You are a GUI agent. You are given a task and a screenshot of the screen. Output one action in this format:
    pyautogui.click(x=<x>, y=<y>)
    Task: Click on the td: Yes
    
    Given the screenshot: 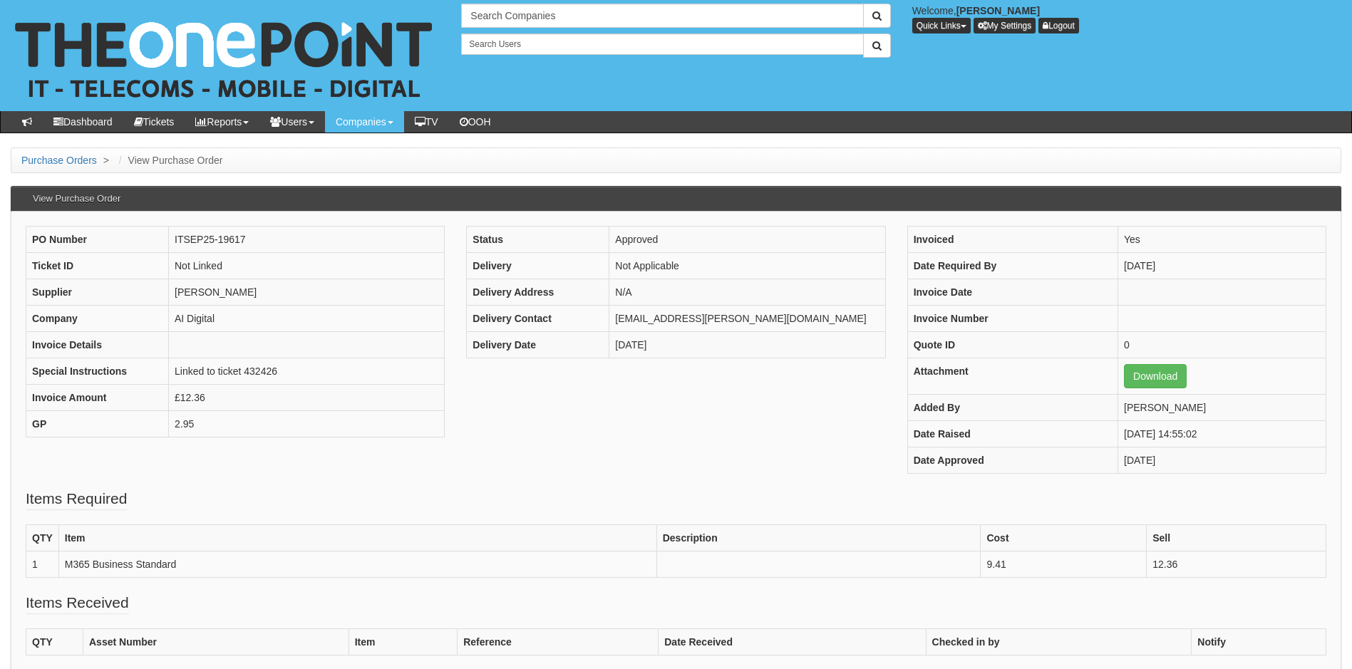 What is the action you would take?
    pyautogui.click(x=1222, y=239)
    